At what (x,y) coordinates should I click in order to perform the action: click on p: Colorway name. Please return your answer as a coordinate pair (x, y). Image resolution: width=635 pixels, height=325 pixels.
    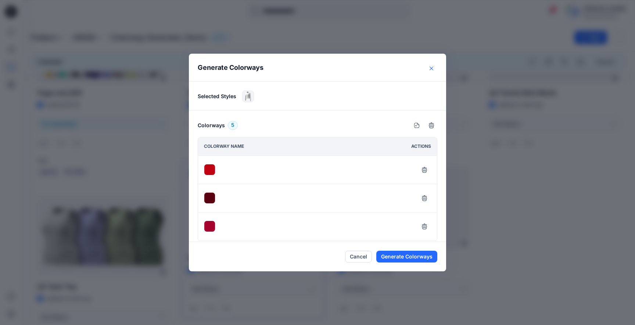
    Looking at the image, I should click on (224, 146).